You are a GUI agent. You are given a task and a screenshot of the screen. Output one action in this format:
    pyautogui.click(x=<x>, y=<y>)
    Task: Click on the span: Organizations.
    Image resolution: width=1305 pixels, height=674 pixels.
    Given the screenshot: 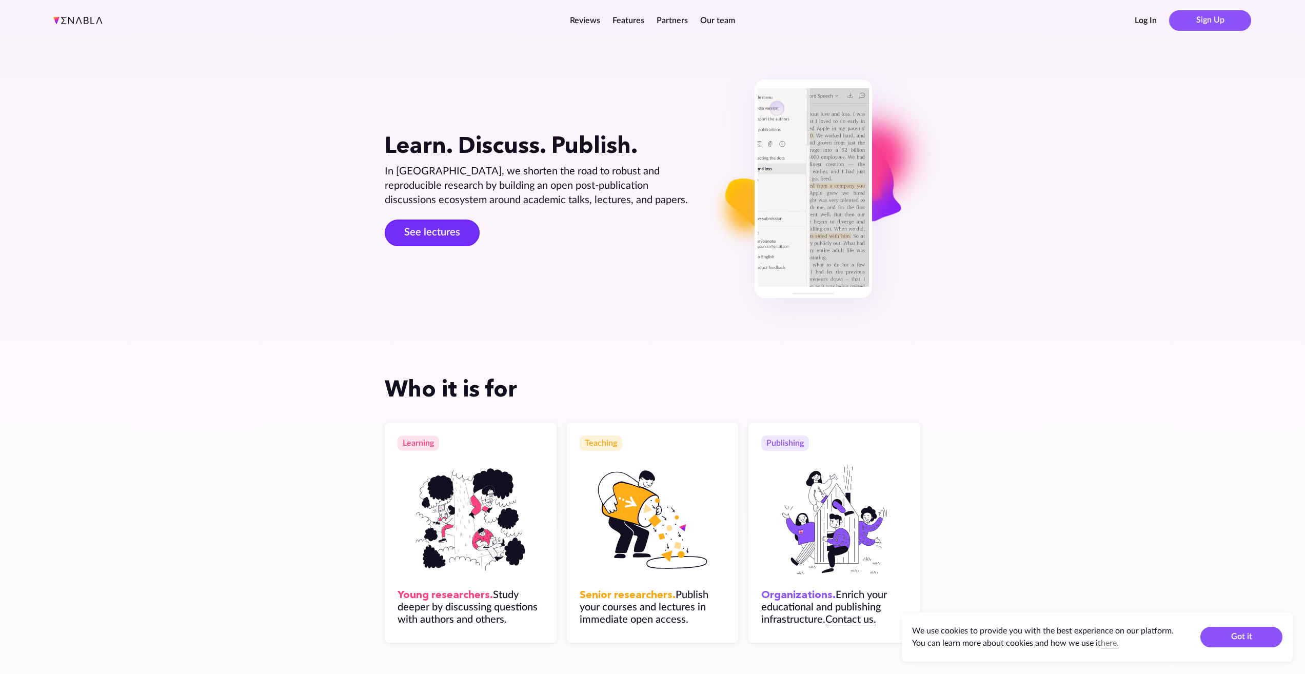 What is the action you would take?
    pyautogui.click(x=798, y=594)
    